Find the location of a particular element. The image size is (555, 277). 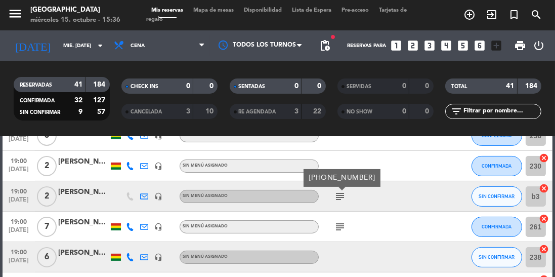

div: LOG OUT is located at coordinates (538, 46).